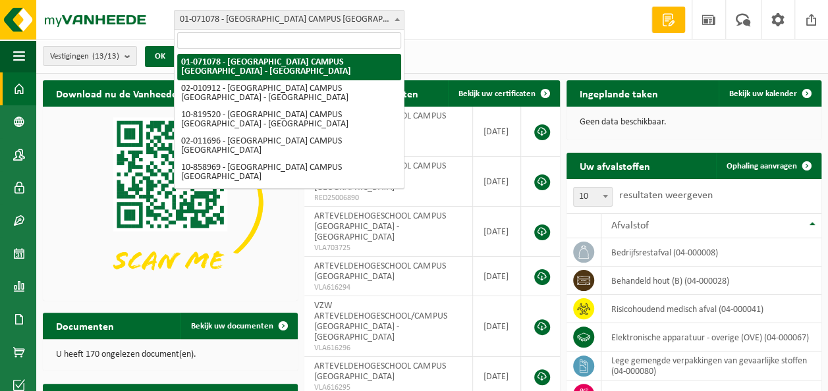 This screenshot has height=391, width=828. I want to click on button: Vestigingen(13/13), so click(90, 56).